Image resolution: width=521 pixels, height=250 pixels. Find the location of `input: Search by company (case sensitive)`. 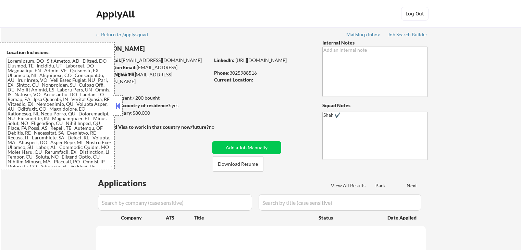

input: Search by company (case sensitive) is located at coordinates (175, 202).